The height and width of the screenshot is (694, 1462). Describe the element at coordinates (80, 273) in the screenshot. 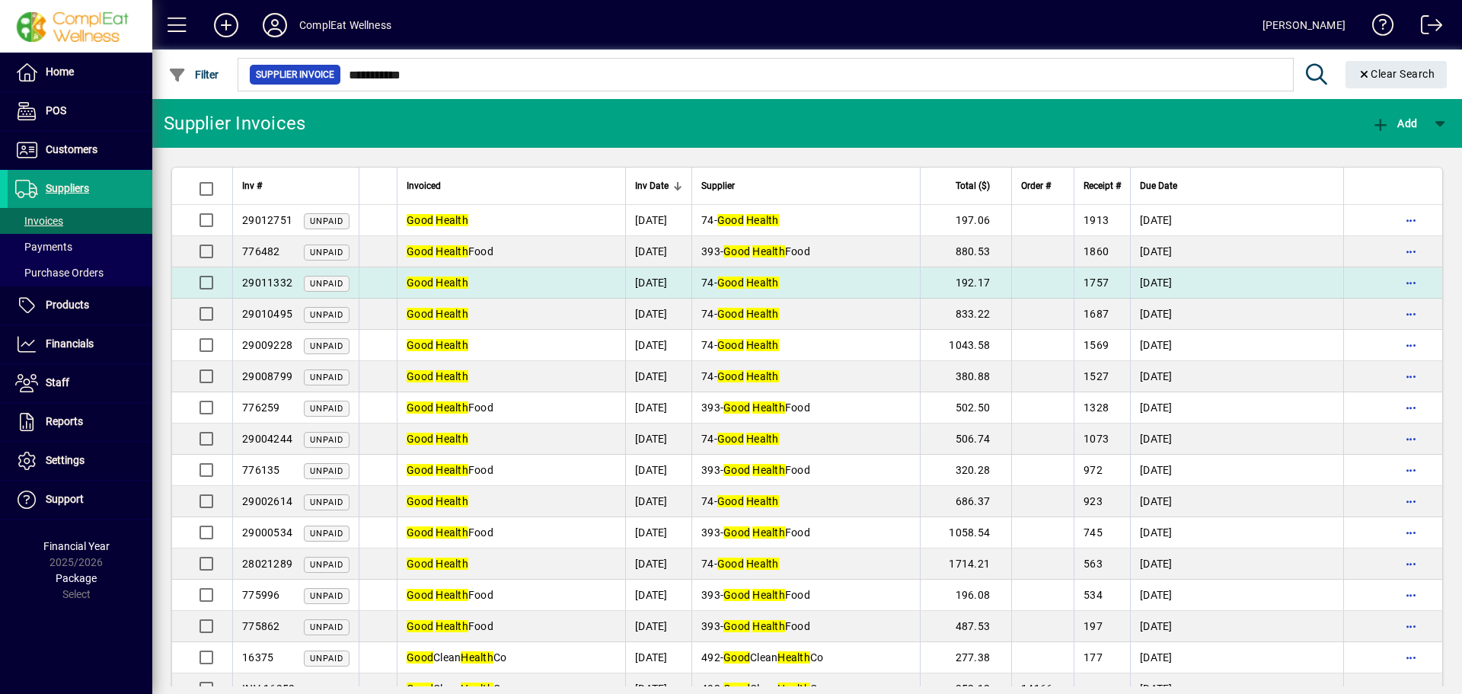

I see `a: Purchase Orders` at that location.